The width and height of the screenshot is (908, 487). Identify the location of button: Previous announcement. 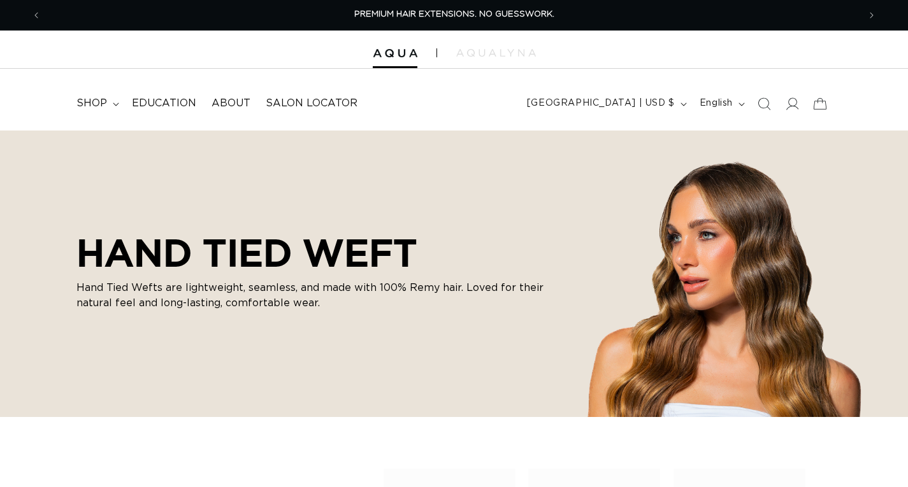
(36, 15).